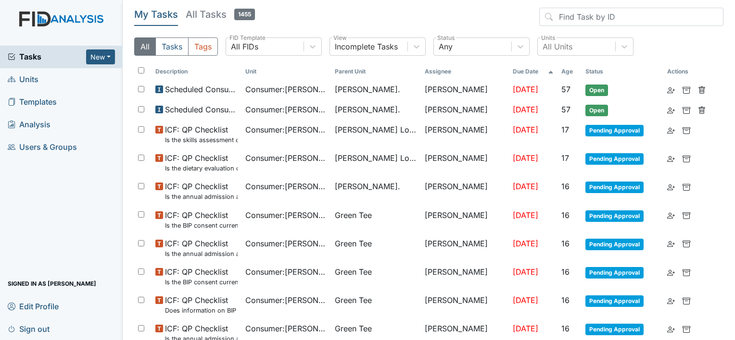 This screenshot has height=340, width=735. Describe the element at coordinates (42, 147) in the screenshot. I see `span: Users & Groups` at that location.